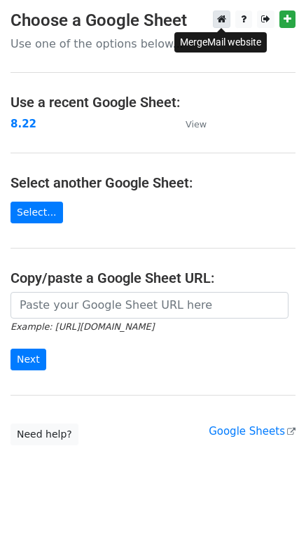 Image resolution: width=306 pixels, height=537 pixels. I want to click on a: Need help?, so click(44, 434).